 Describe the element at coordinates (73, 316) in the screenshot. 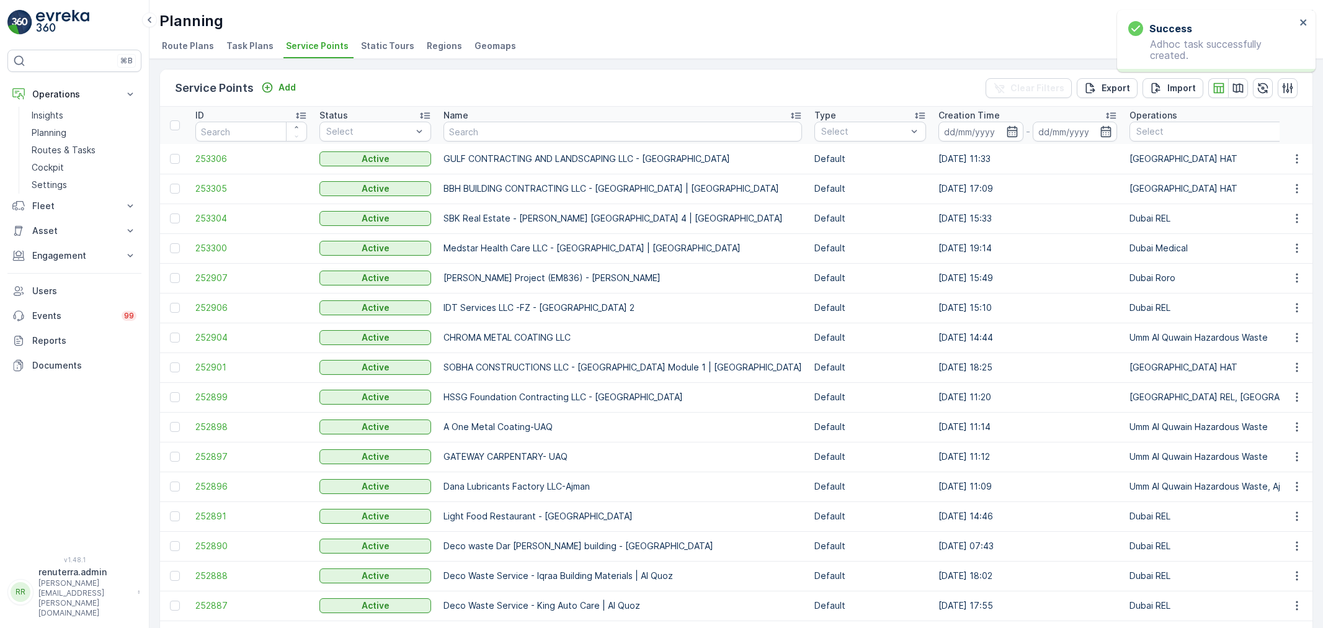

I see `p: Events` at that location.